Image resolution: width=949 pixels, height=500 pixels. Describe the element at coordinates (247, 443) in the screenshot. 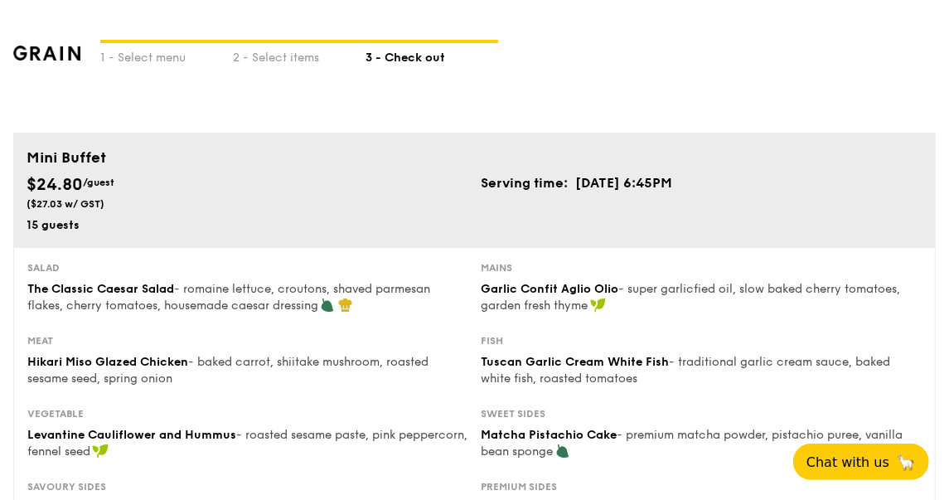

I see `span: - roasted sesame paste, pink peppercorn, fennel seed` at that location.